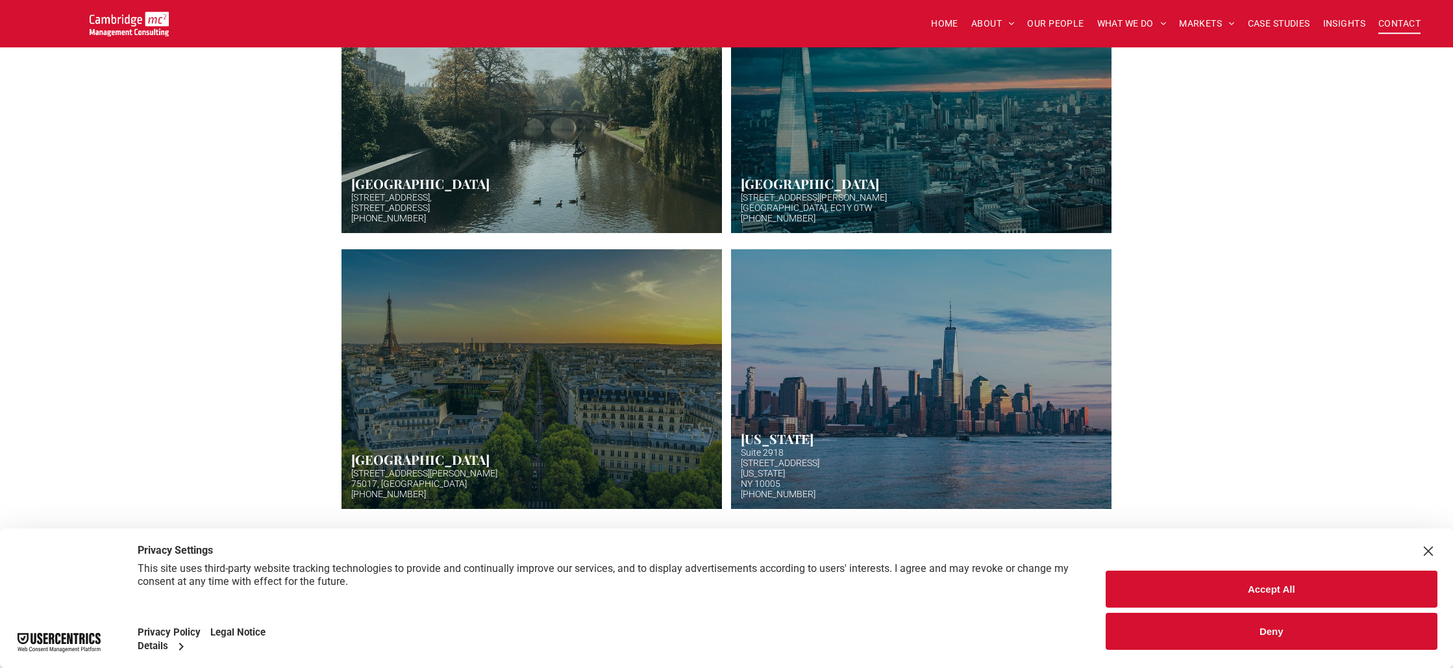 The width and height of the screenshot is (1453, 668). I want to click on a: INSIGHTS, so click(1344, 23).